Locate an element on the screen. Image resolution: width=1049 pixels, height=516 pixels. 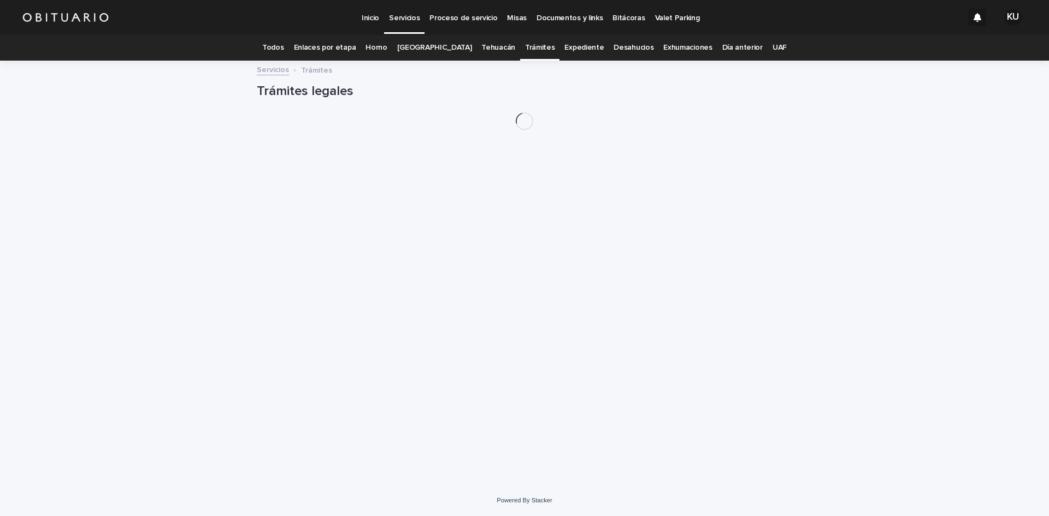
a: Servicios is located at coordinates (273, 69).